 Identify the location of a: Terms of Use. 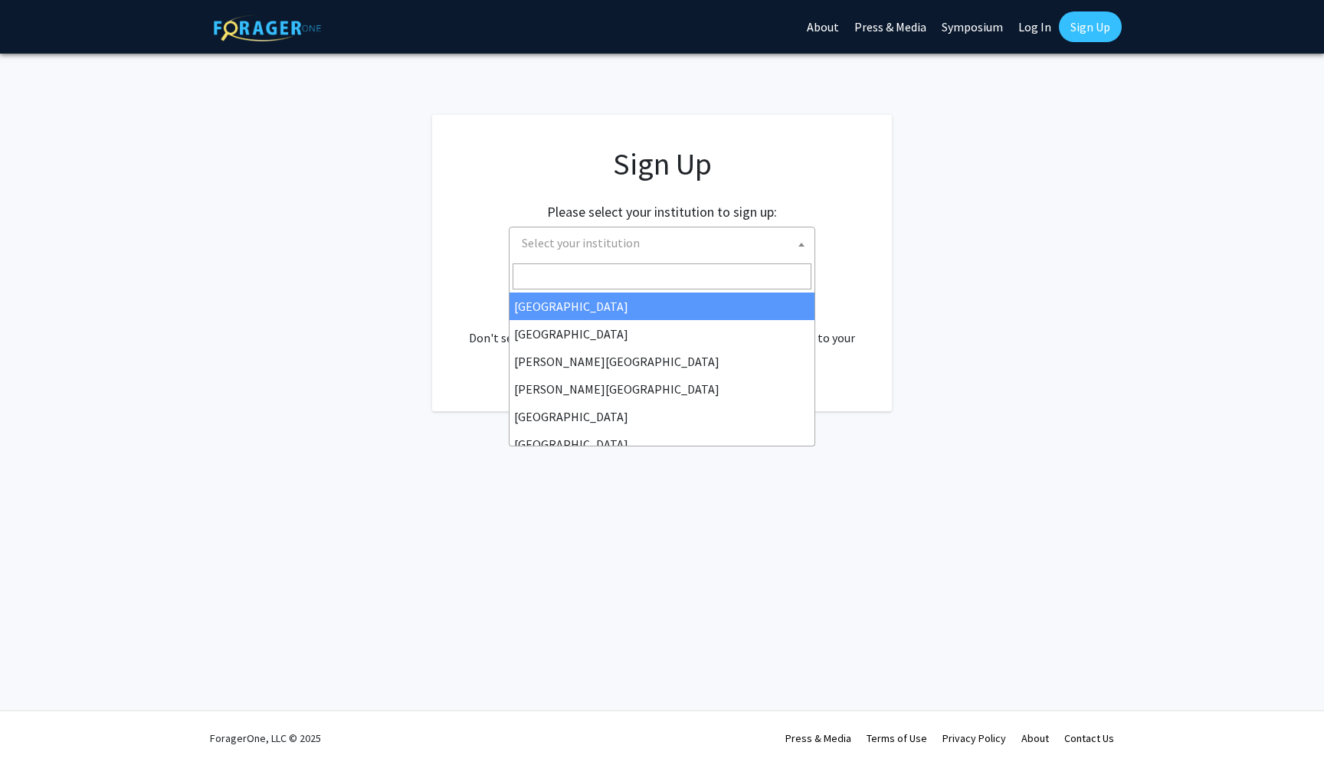
(896, 738).